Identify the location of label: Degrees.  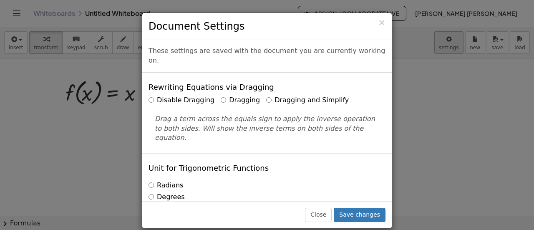
(167, 197).